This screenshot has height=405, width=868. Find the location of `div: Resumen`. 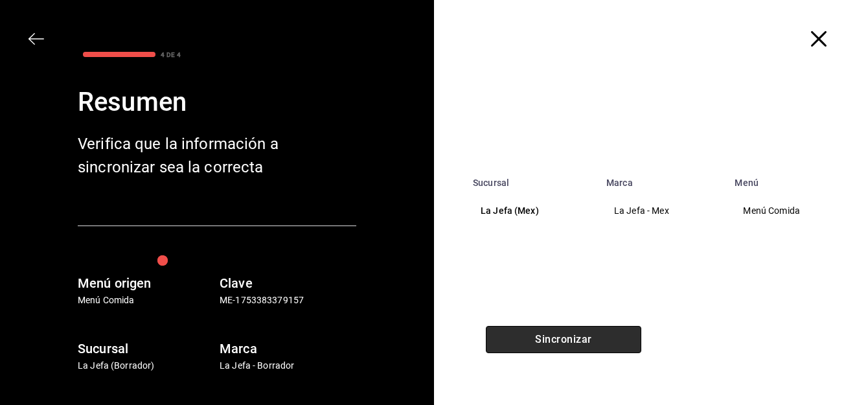

div: Resumen is located at coordinates (217, 102).